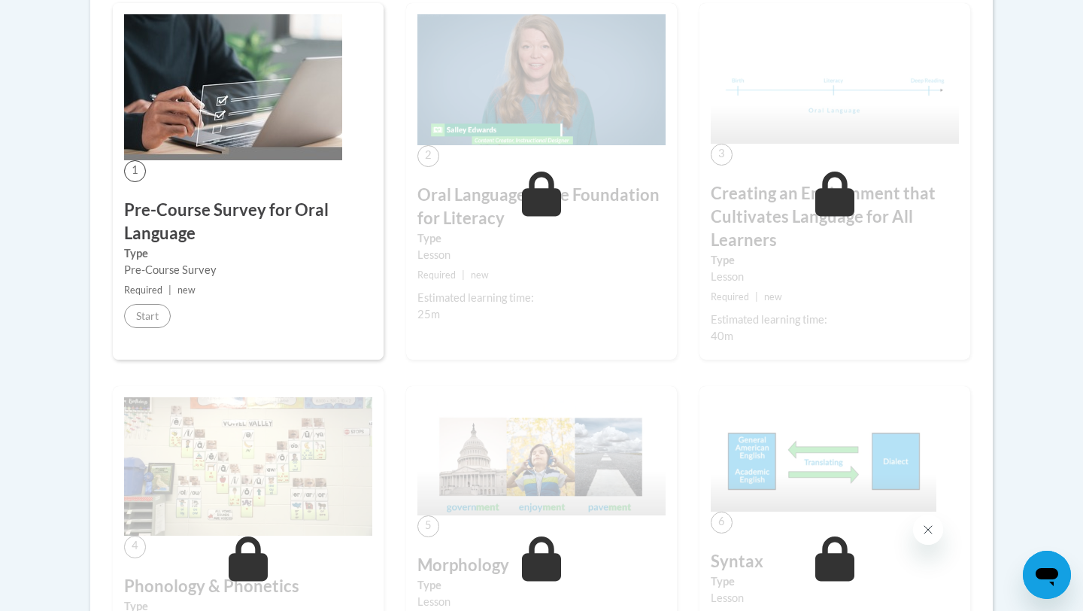 This screenshot has height=611, width=1083. What do you see at coordinates (248, 586) in the screenshot?
I see `h3: Phonology & Phonetics` at bounding box center [248, 586].